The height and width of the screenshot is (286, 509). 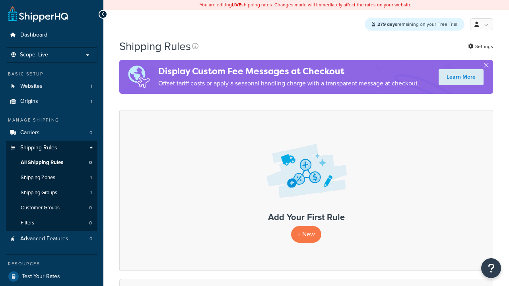 I want to click on span: Origins, so click(x=29, y=101).